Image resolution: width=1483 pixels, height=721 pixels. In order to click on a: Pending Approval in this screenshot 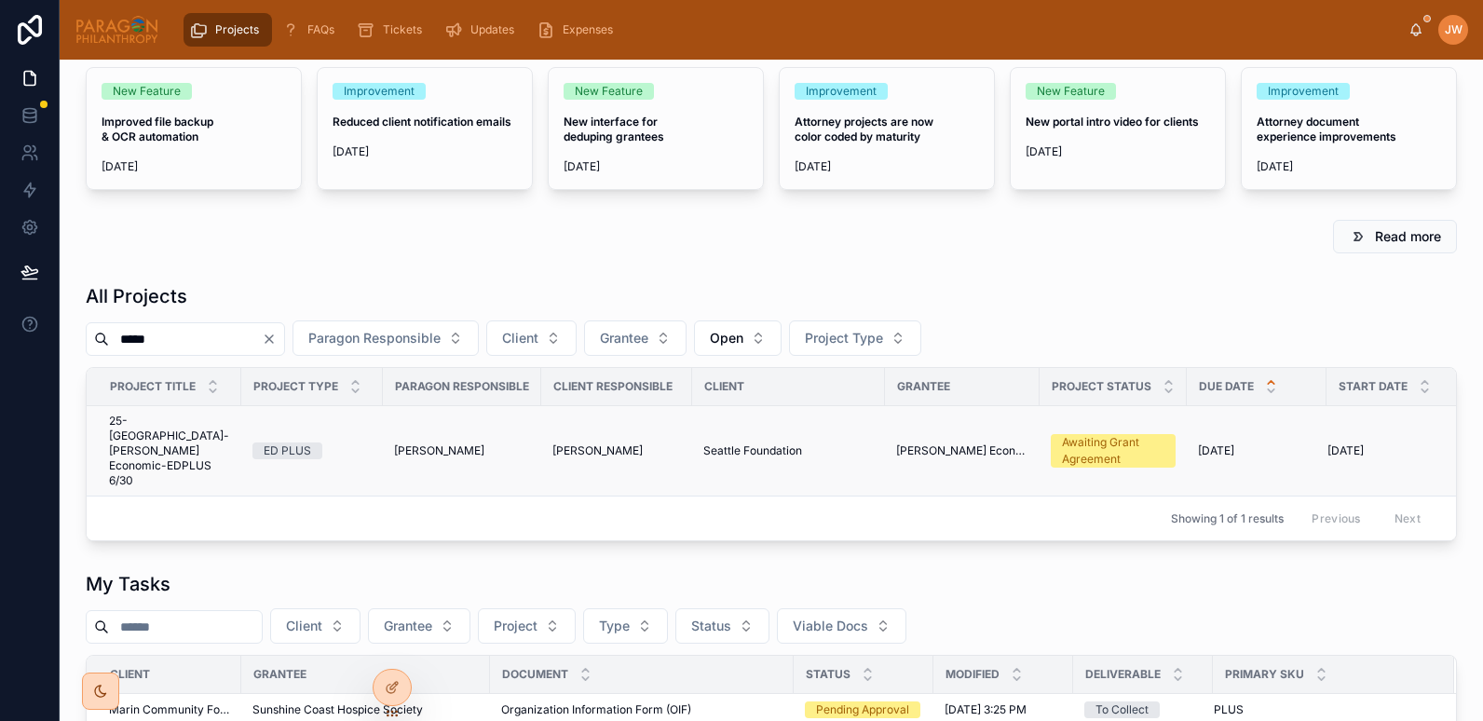, I will do `click(863, 710)`.